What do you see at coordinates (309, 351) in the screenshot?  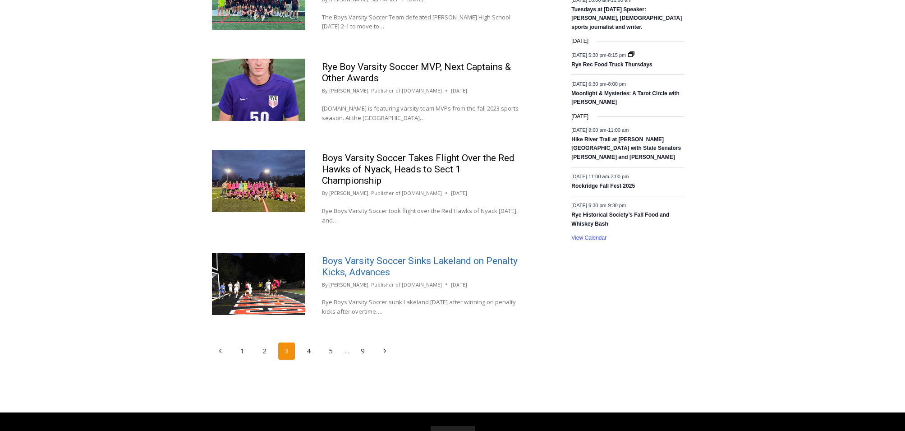 I see `a: 4` at bounding box center [309, 351].